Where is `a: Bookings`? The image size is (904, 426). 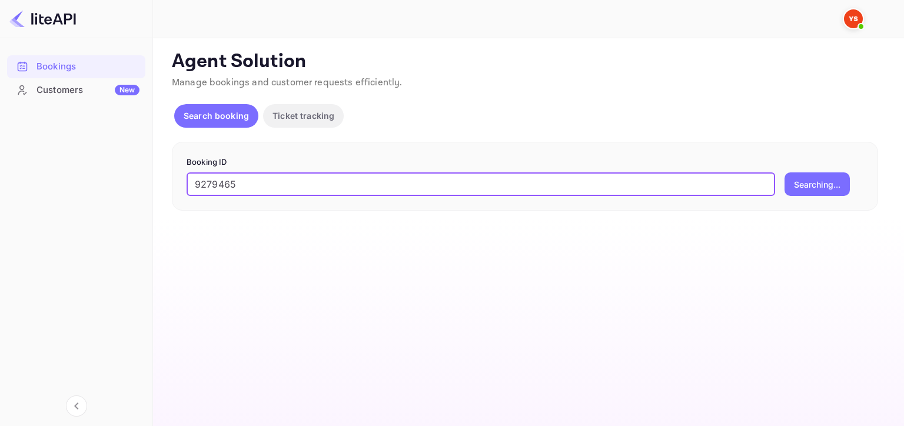
a: Bookings is located at coordinates (76, 66).